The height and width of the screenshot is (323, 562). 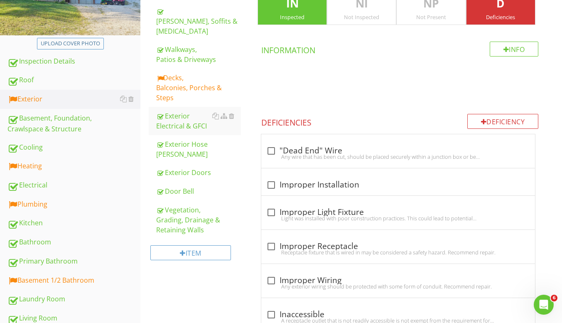 What do you see at coordinates (74, 185) in the screenshot?
I see `div: Electrical` at bounding box center [74, 185].